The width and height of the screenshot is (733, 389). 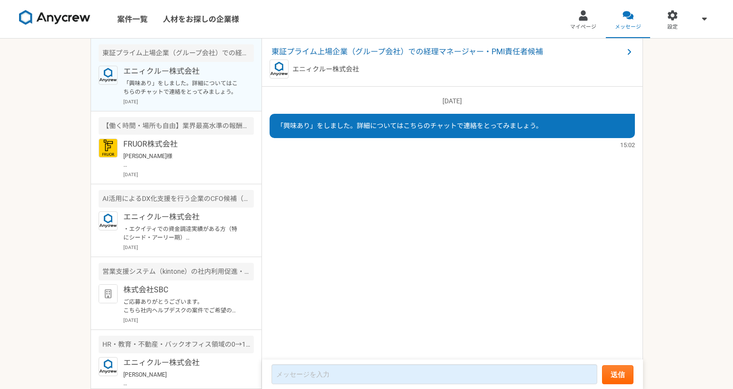 What do you see at coordinates (182, 88) in the screenshot?
I see `p: 「興味あり」をしました。詳細についてはこちらのチャットで連絡をとってみましょう。` at bounding box center [182, 88].